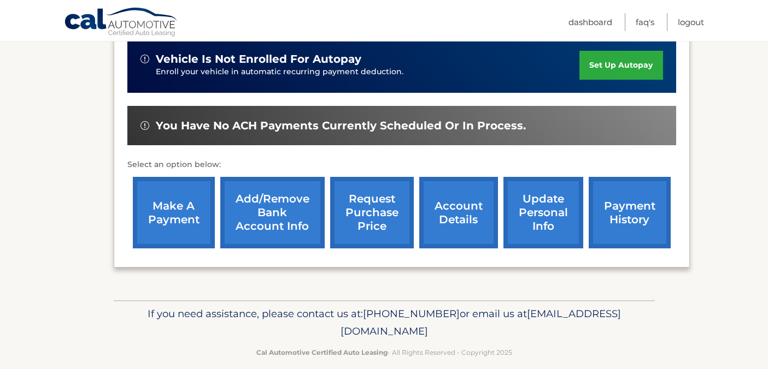 The height and width of the screenshot is (369, 768). Describe the element at coordinates (121, 23) in the screenshot. I see `a: Cal Automotive` at that location.